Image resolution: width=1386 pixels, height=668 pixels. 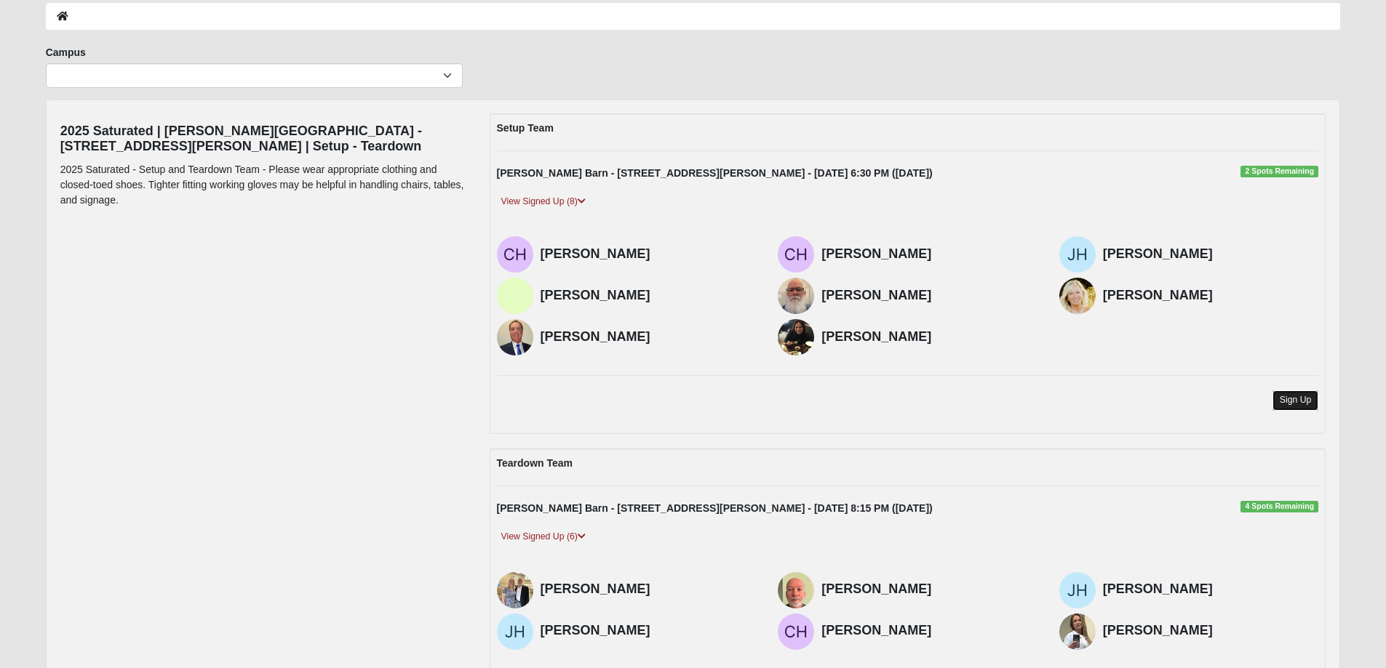 I want to click on strong: Teardown Team, so click(x=535, y=463).